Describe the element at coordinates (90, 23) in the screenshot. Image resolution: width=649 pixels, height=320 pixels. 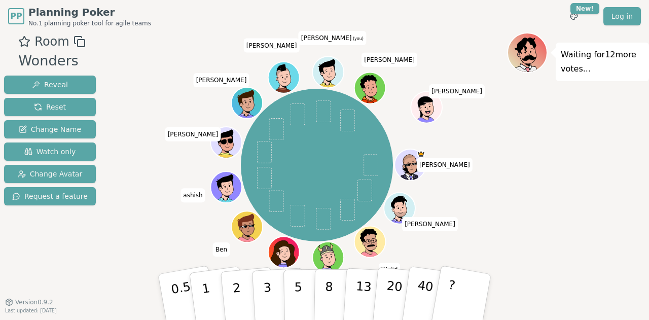
I see `span: No.1 planning poker tool for agile teams` at that location.